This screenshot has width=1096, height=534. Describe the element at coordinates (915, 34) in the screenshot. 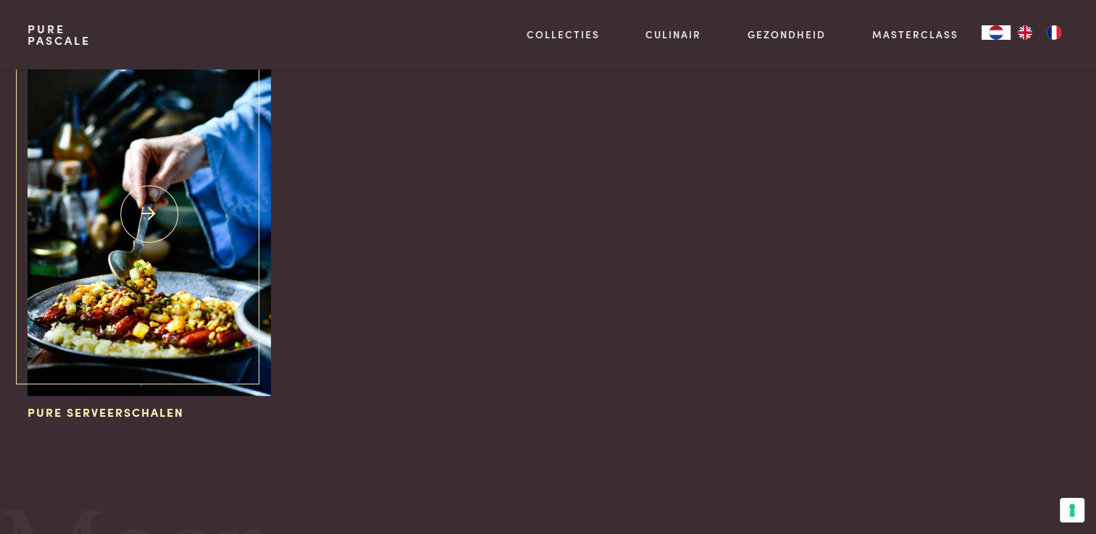

I see `a: Masterclass` at that location.